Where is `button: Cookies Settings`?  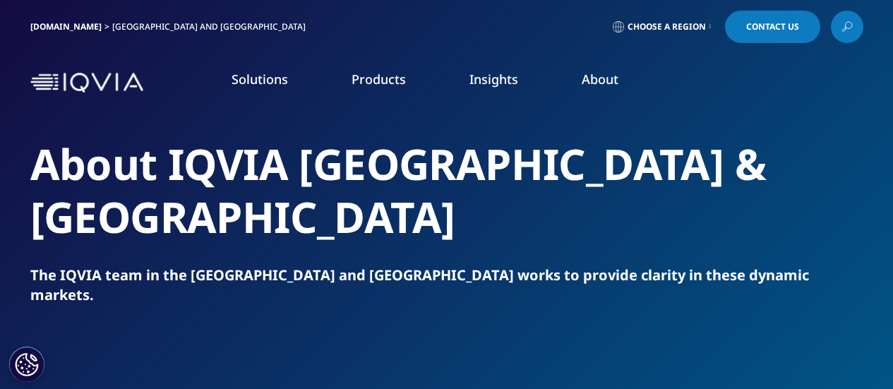 button: Cookies Settings is located at coordinates (27, 364).